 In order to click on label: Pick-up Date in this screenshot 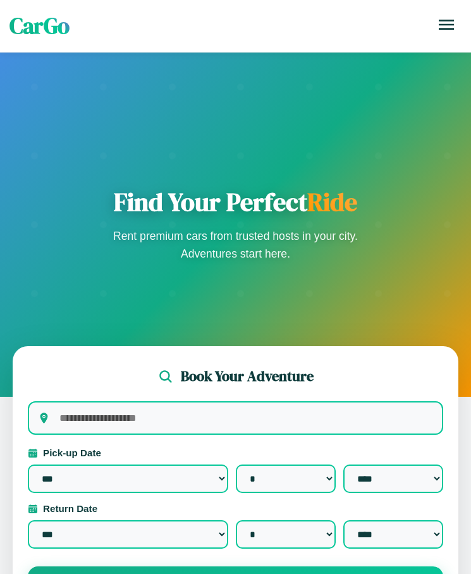, I will do `click(235, 452)`.